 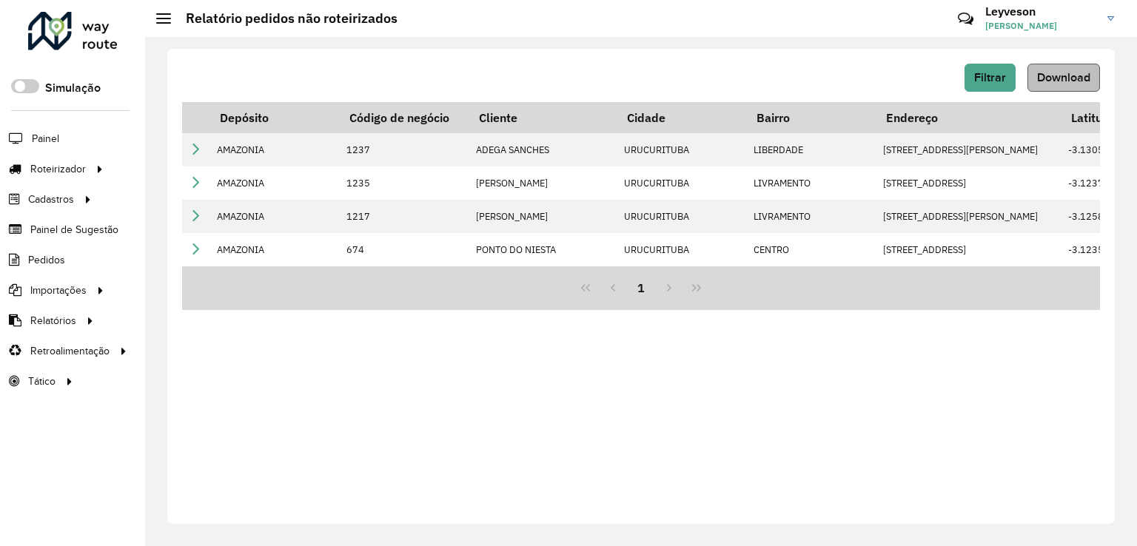 What do you see at coordinates (681, 118) in the screenshot?
I see `th: Cidade` at bounding box center [681, 118].